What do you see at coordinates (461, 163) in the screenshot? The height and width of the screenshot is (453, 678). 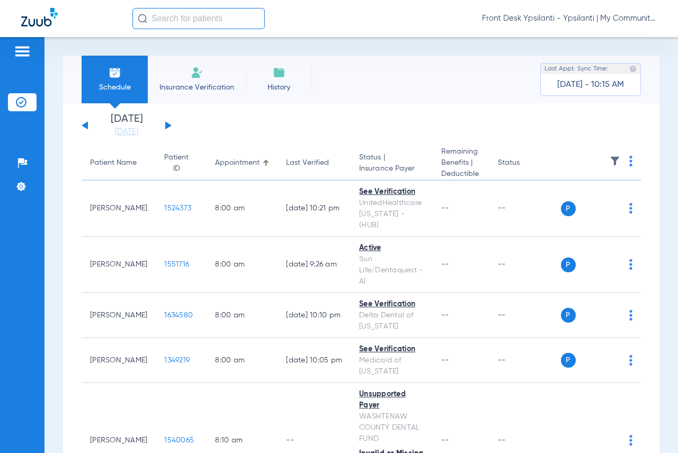 I see `th: Remaining Benefits |` at bounding box center [461, 163].